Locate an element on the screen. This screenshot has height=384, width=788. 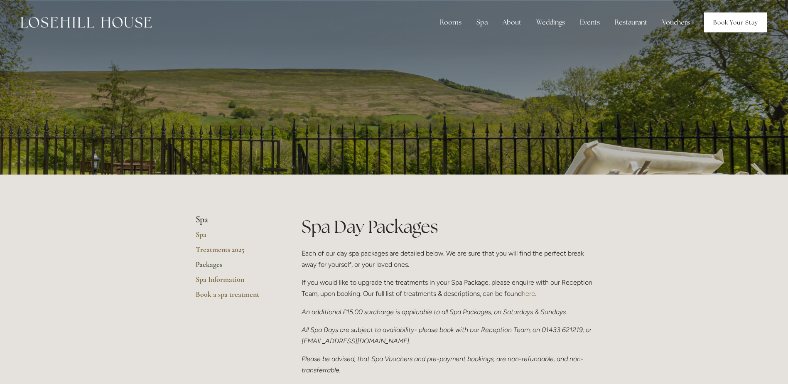
img: Losehill House is located at coordinates (86, 22).